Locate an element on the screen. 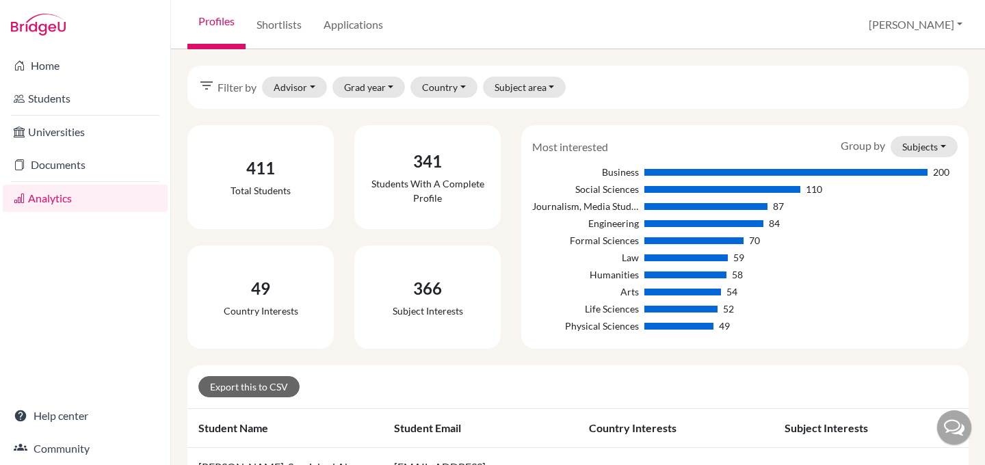 The width and height of the screenshot is (985, 465). button: Subject area is located at coordinates (524, 87).